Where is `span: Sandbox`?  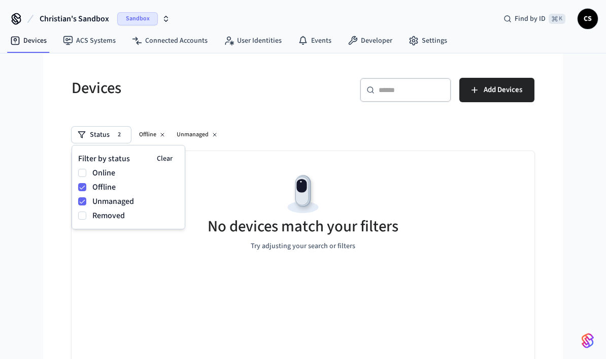 span: Sandbox is located at coordinates (138, 19).